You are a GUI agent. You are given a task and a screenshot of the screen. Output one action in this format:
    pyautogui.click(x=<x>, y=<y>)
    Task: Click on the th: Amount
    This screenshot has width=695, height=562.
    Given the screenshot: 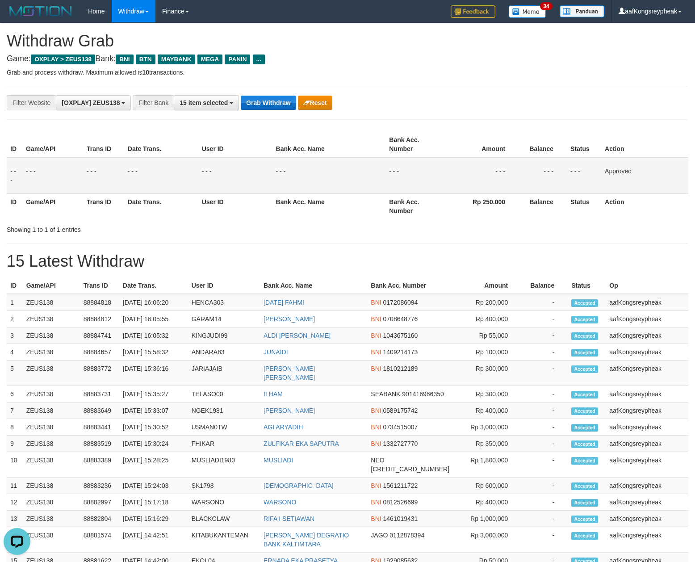 What is the action you would take?
    pyautogui.click(x=487, y=286)
    